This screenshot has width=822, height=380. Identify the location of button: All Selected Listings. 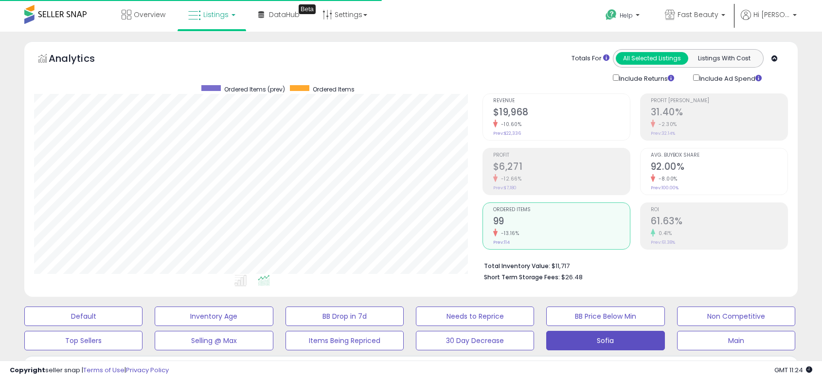
(652, 58).